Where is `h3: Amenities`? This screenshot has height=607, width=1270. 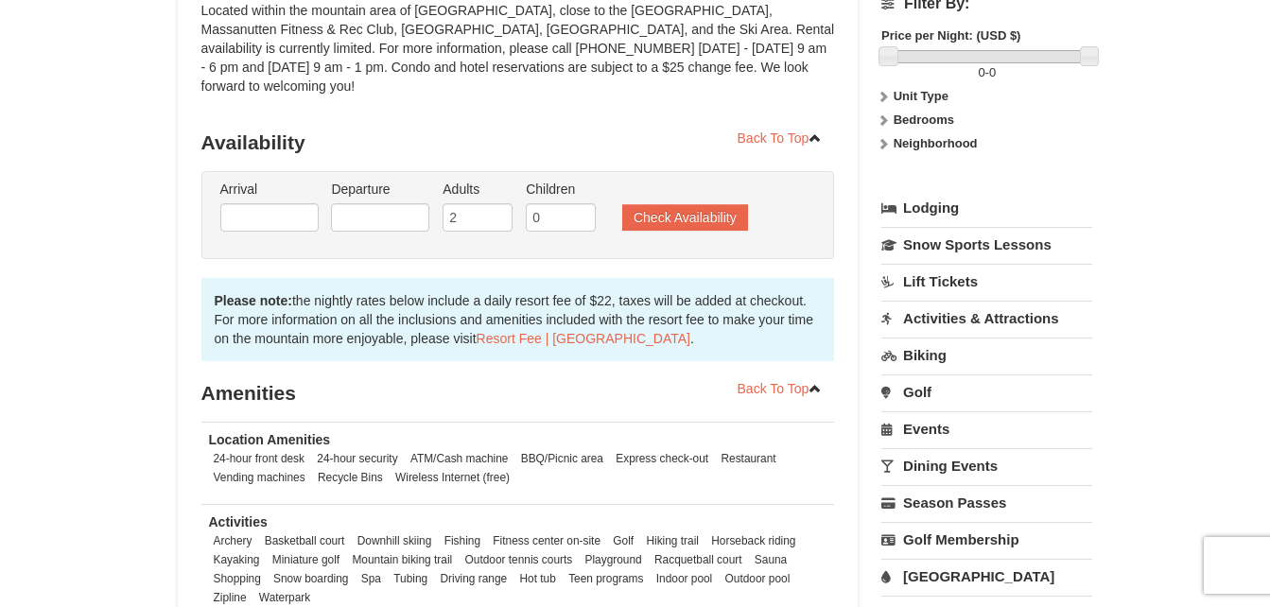
h3: Amenities is located at coordinates (518, 393).